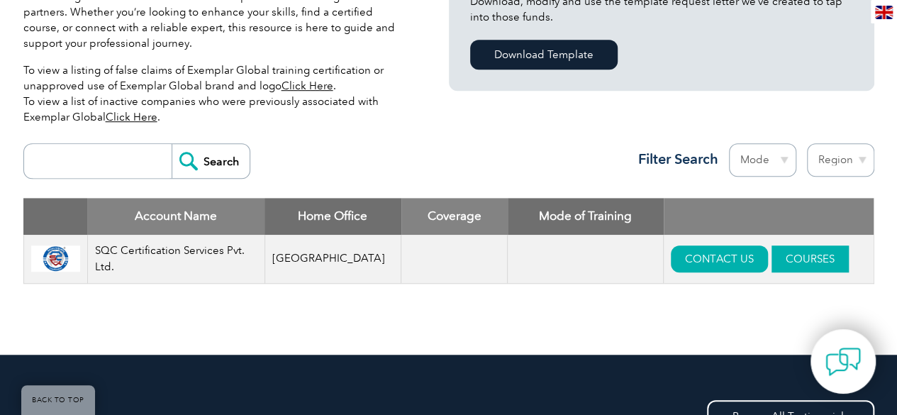 This screenshot has height=415, width=897. Describe the element at coordinates (544, 55) in the screenshot. I see `a: Download Template` at that location.